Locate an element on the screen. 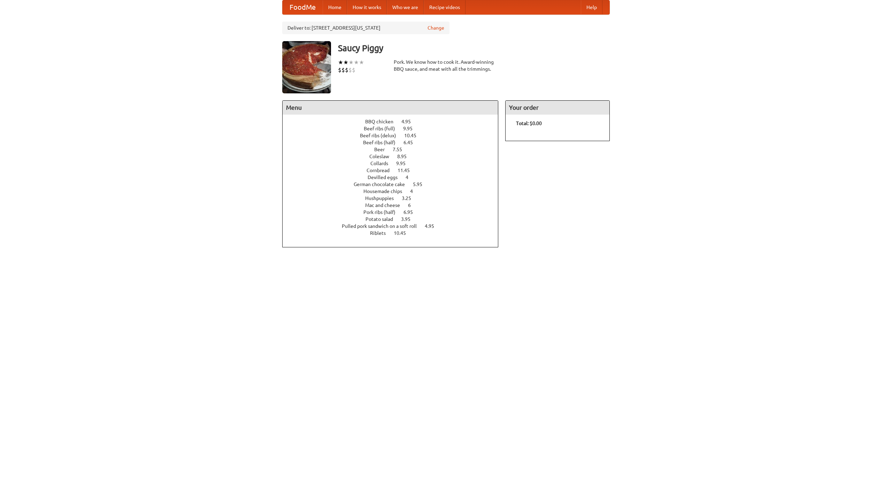 The height and width of the screenshot is (493, 892). span: Beef ribs (delux) is located at coordinates (381, 135).